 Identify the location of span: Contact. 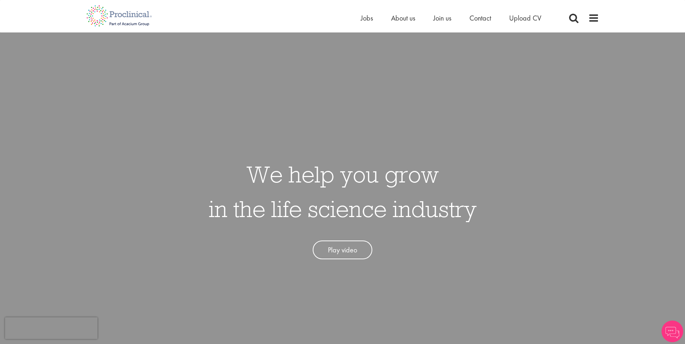
(480, 18).